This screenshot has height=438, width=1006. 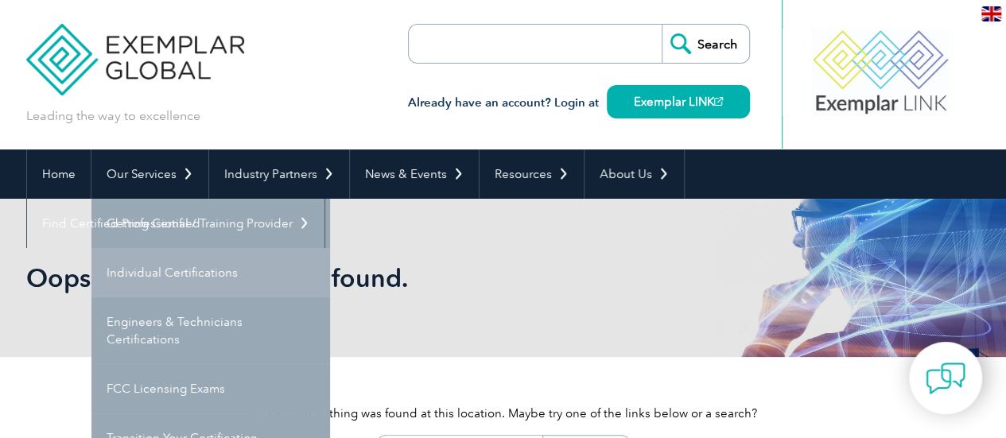 I want to click on input: Search, so click(x=705, y=44).